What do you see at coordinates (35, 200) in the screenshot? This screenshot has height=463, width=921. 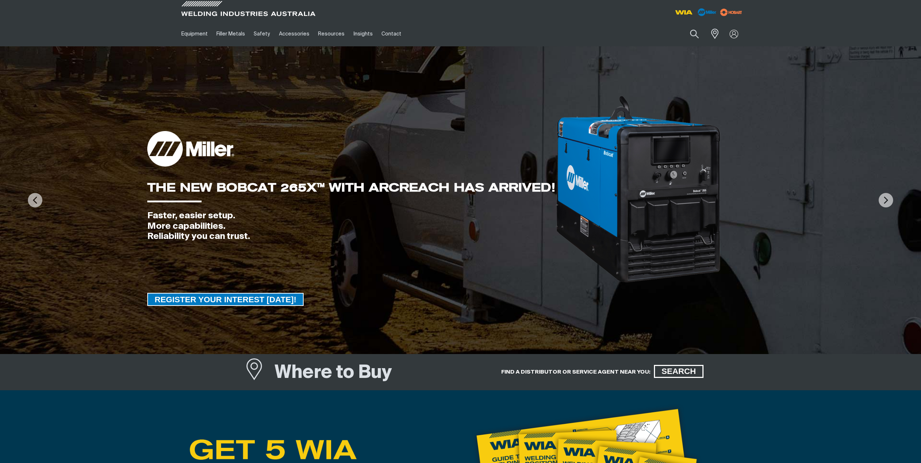 I see `img: PrevArrow` at bounding box center [35, 200].